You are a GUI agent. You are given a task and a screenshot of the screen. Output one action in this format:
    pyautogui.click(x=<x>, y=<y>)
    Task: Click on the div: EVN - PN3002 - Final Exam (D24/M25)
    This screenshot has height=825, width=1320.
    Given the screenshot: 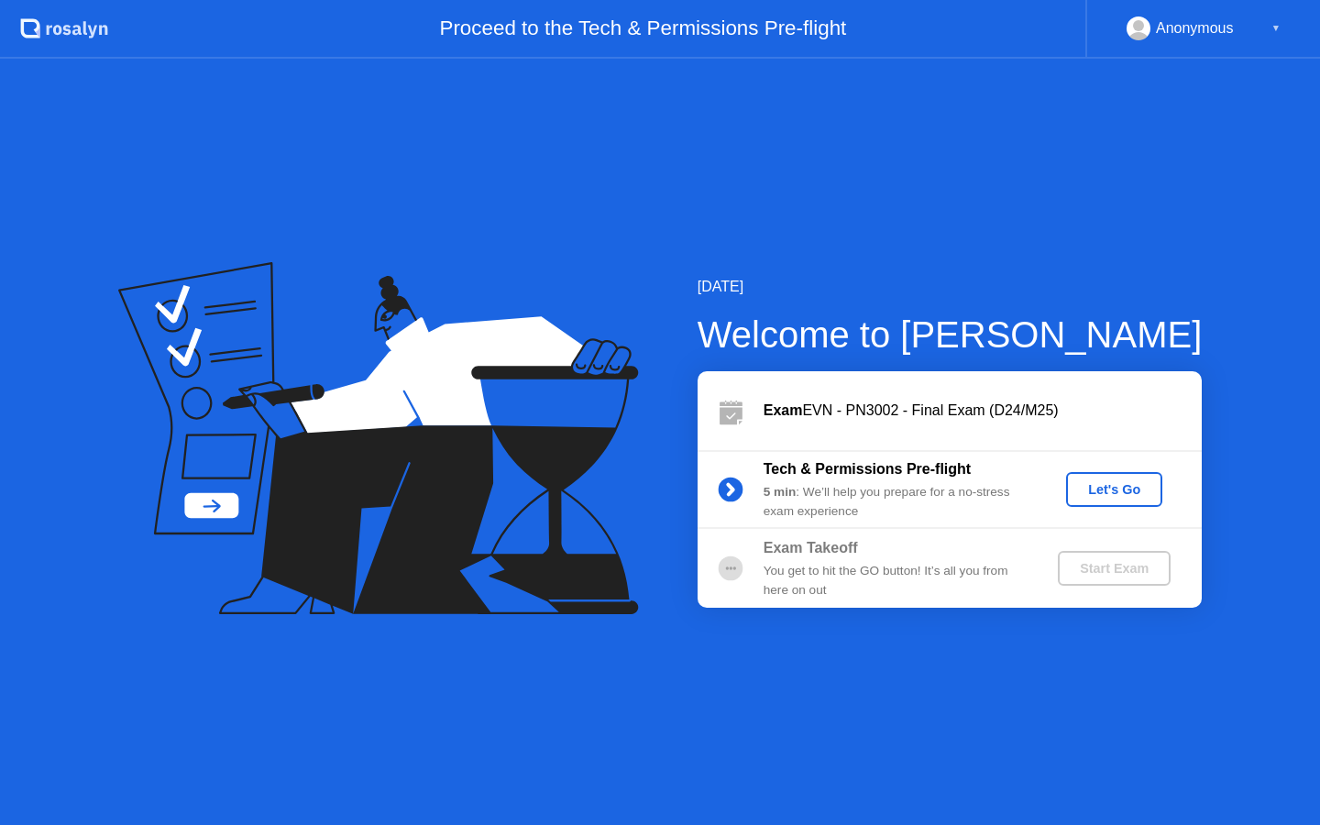 What is the action you would take?
    pyautogui.click(x=983, y=411)
    